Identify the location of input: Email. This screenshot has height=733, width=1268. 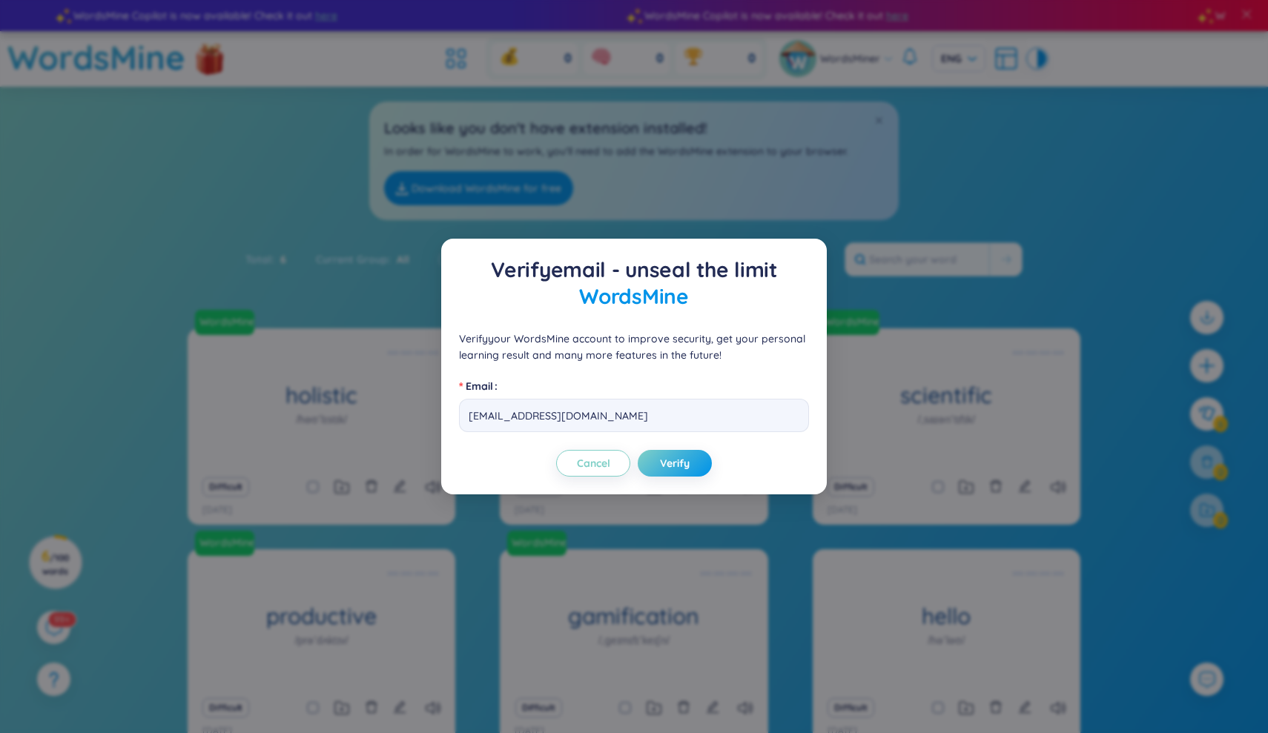
(634, 415).